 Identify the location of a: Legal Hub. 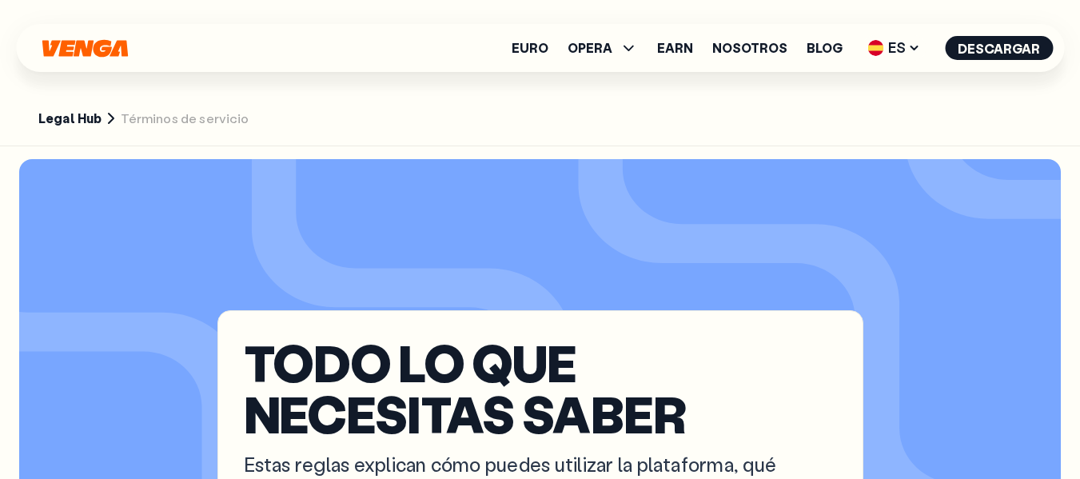
(70, 118).